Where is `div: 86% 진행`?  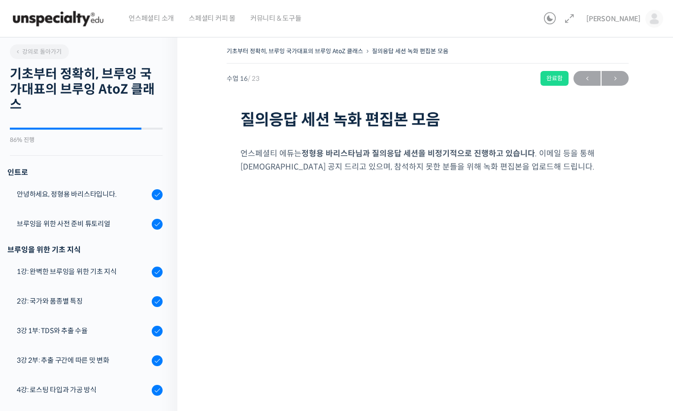
div: 86% 진행 is located at coordinates (86, 140).